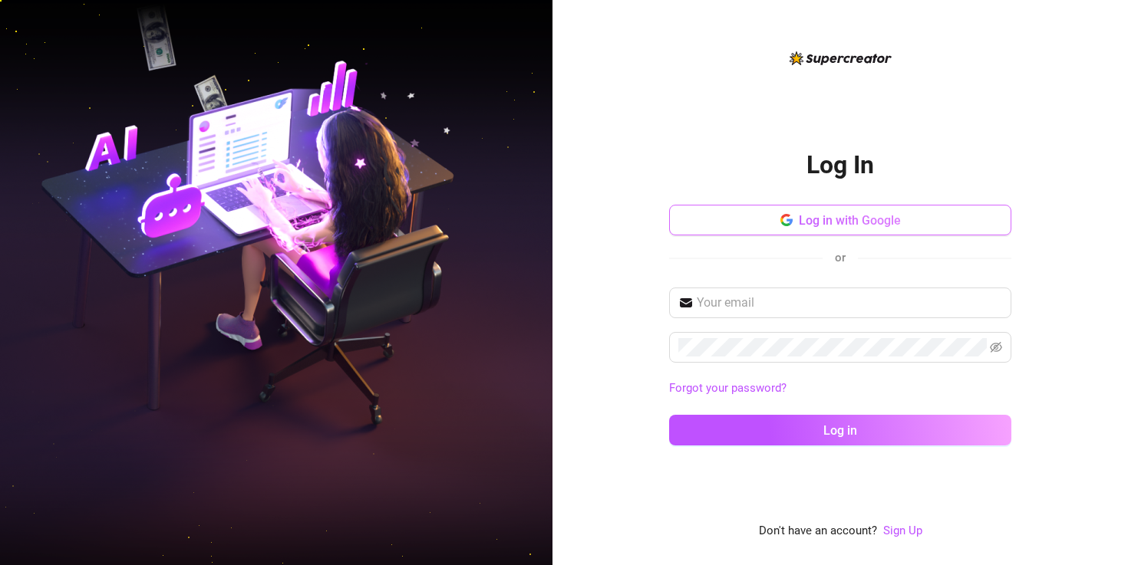 The image size is (1128, 565). I want to click on span: or, so click(840, 258).